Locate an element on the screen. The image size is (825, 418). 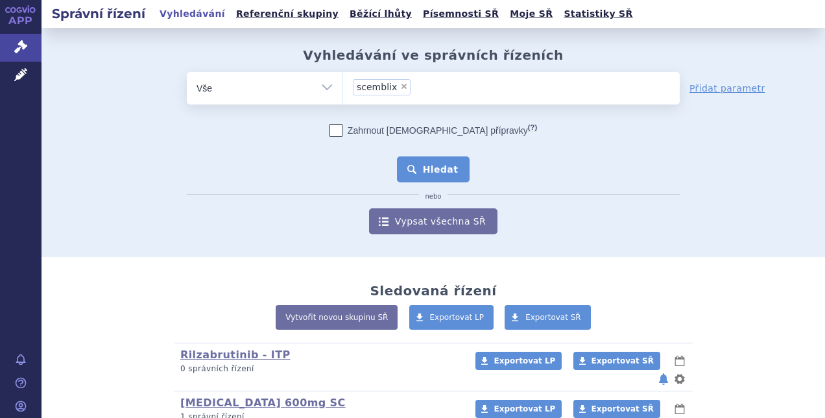
span: scemblix is located at coordinates (377, 87).